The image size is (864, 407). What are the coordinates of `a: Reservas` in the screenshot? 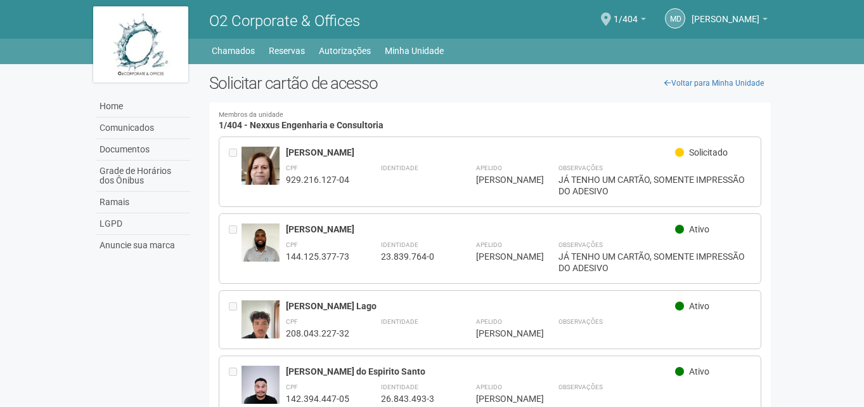 It's located at (287, 51).